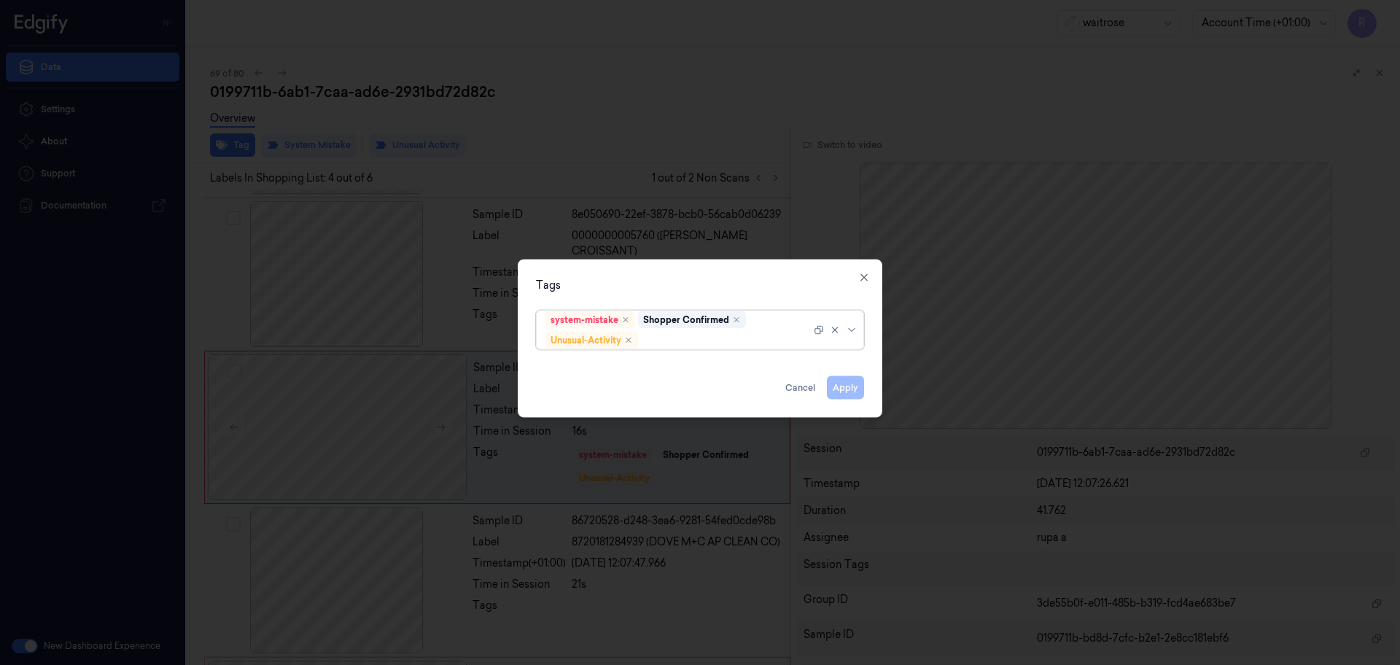 This screenshot has width=1400, height=665. What do you see at coordinates (584, 320) in the screenshot?
I see `div: system-mistake` at bounding box center [584, 320].